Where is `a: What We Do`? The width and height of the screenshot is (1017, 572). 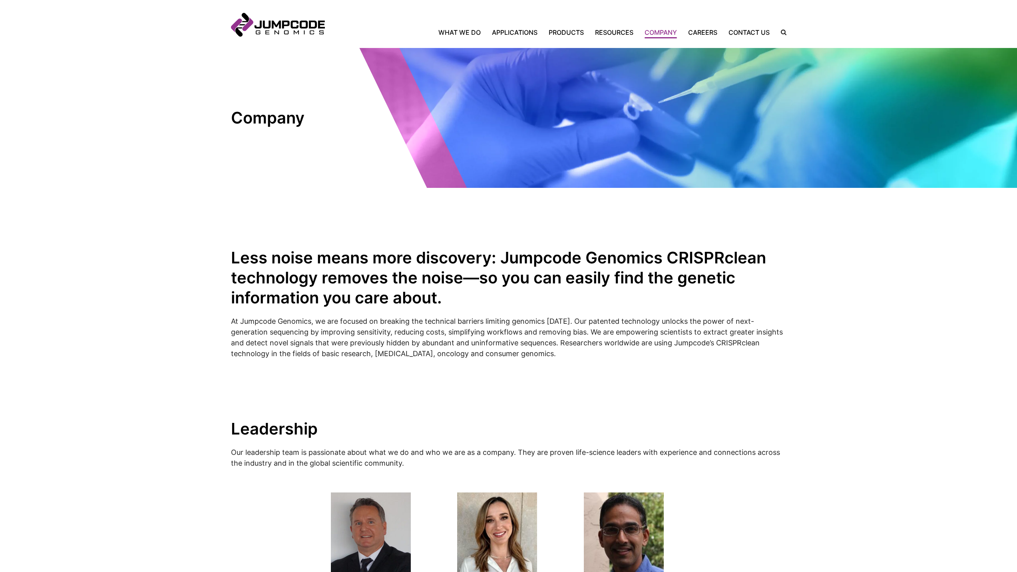 a: What We Do is located at coordinates (462, 32).